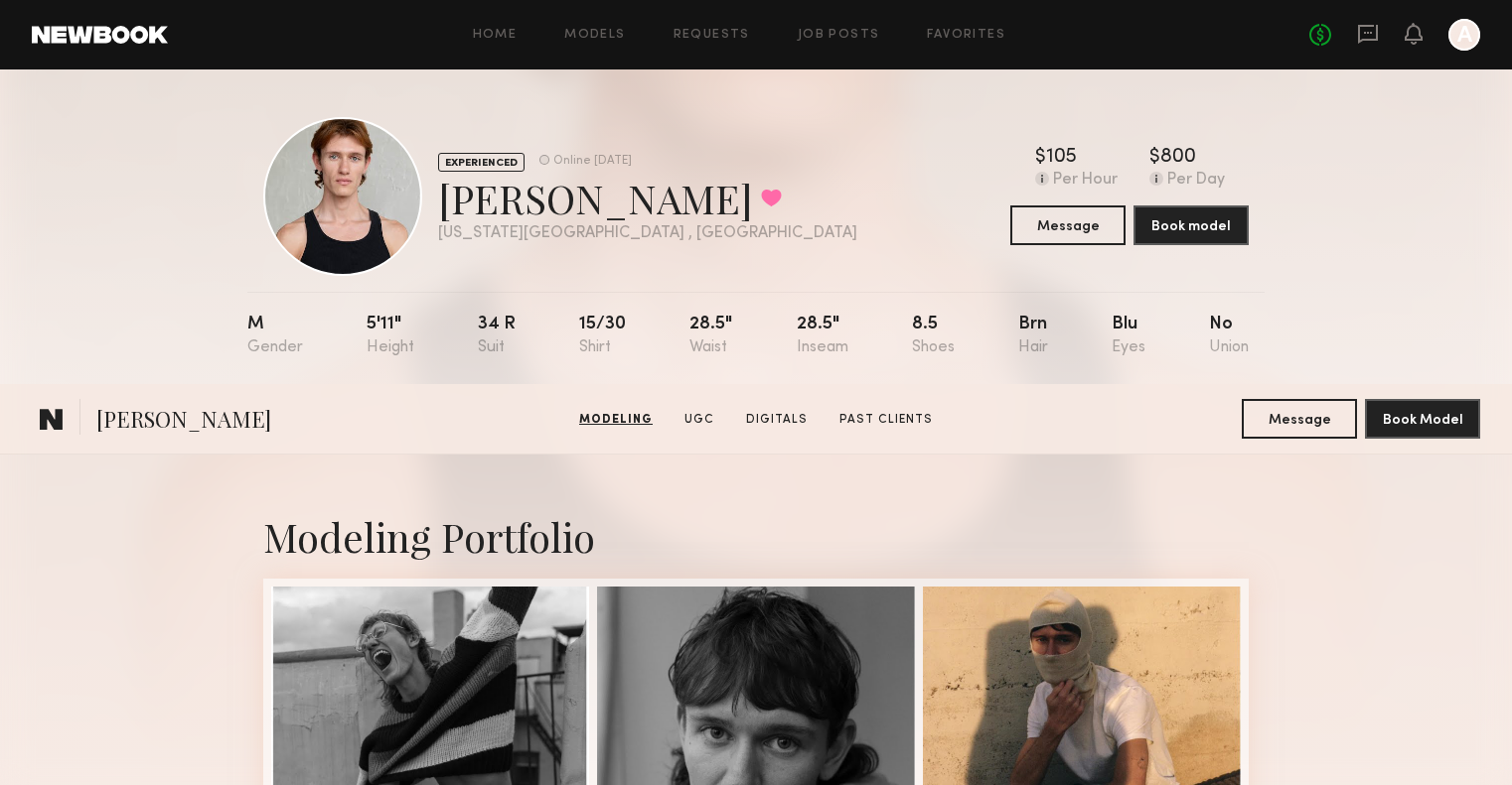 The height and width of the screenshot is (785, 1512). Describe the element at coordinates (838, 35) in the screenshot. I see `a: Job Posts` at that location.